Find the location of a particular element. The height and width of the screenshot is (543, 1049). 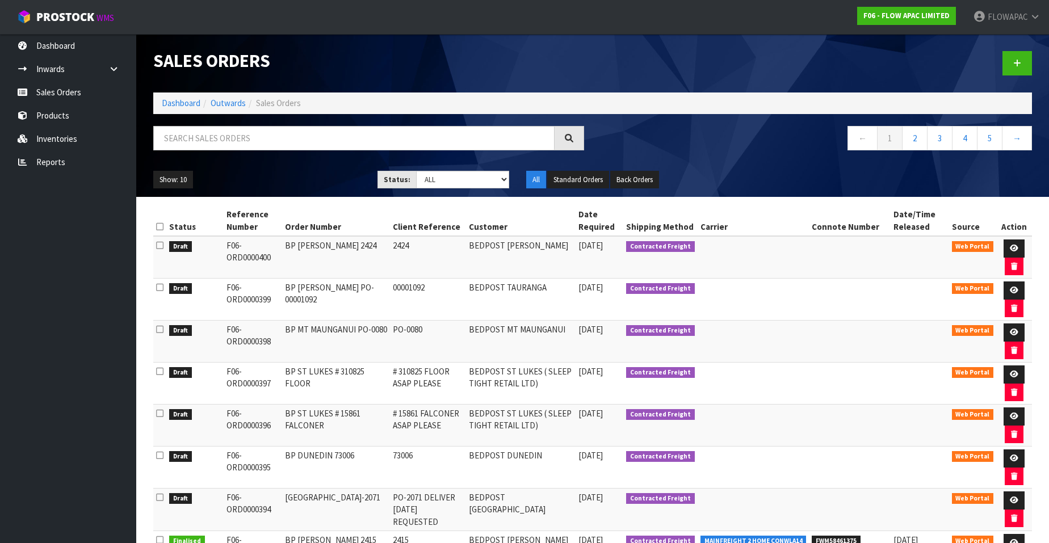

a: 4 is located at coordinates (965, 138).